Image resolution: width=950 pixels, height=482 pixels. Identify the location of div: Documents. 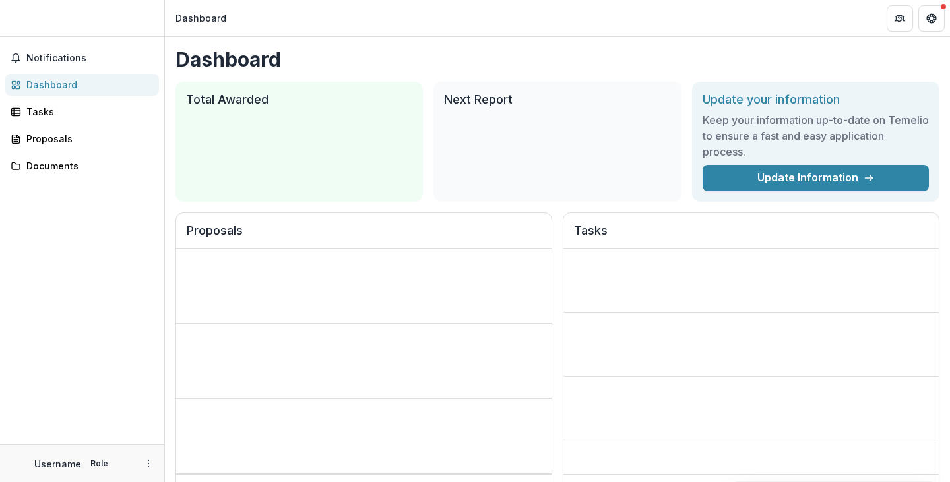
(87, 166).